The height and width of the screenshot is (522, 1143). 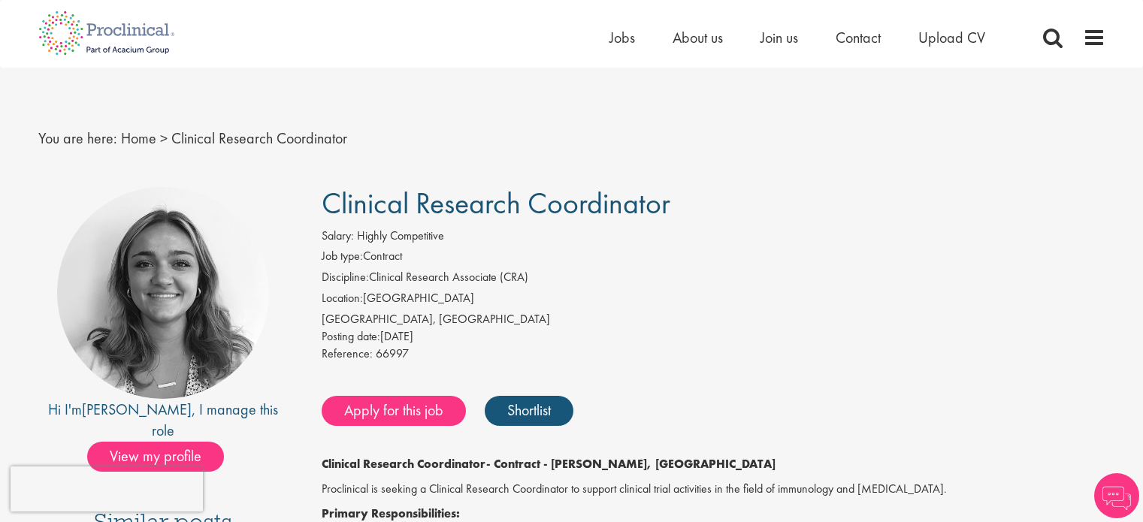 I want to click on strong: Primary Responsibilities:, so click(x=391, y=513).